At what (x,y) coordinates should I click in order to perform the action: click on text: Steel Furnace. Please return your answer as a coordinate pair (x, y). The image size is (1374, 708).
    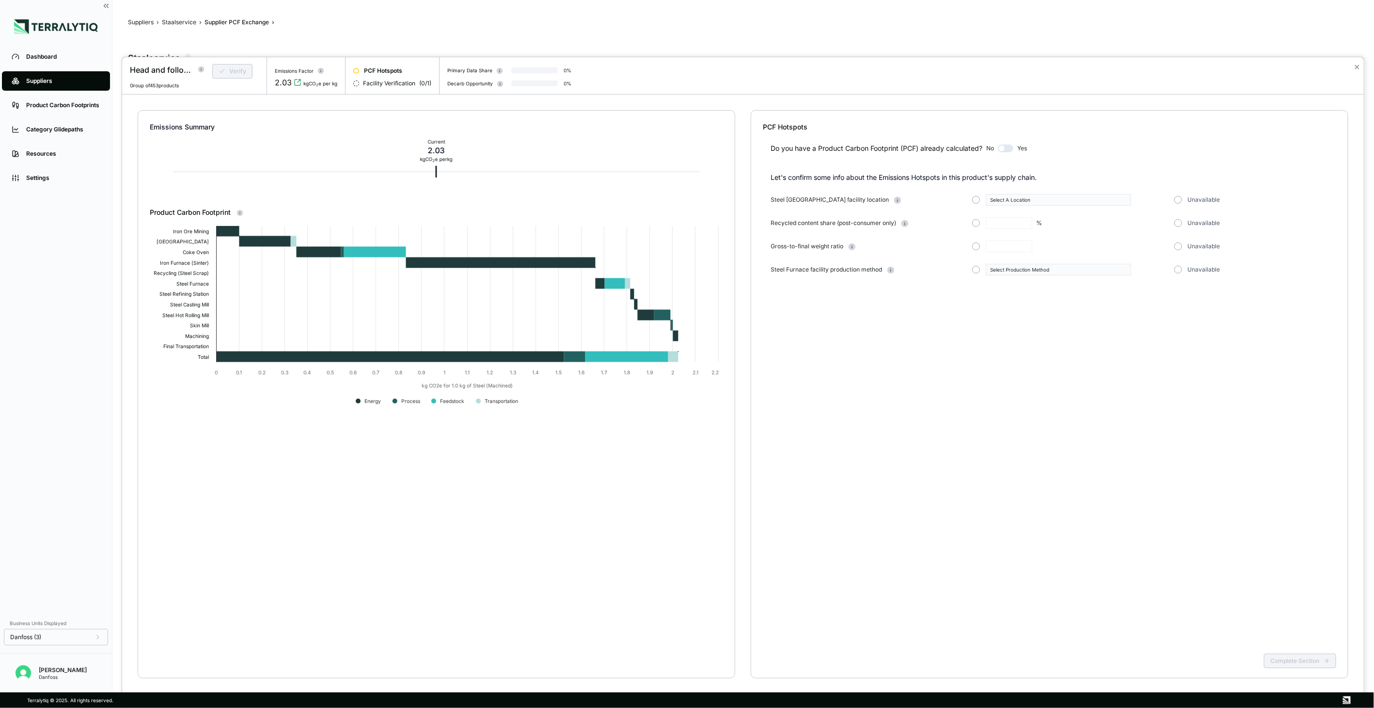
    Looking at the image, I should click on (192, 284).